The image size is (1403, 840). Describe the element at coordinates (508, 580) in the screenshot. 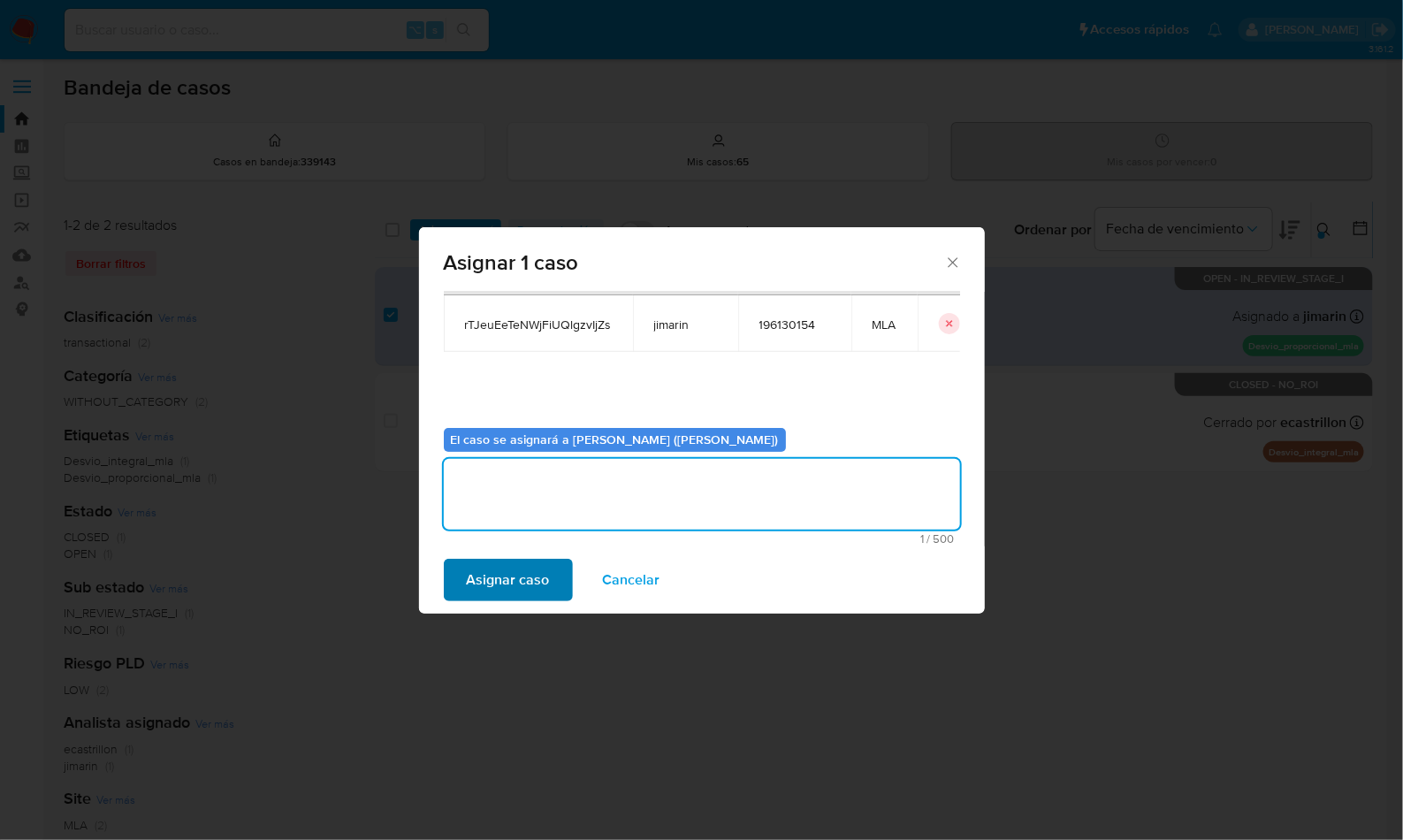

I see `span: Asignar caso` at that location.